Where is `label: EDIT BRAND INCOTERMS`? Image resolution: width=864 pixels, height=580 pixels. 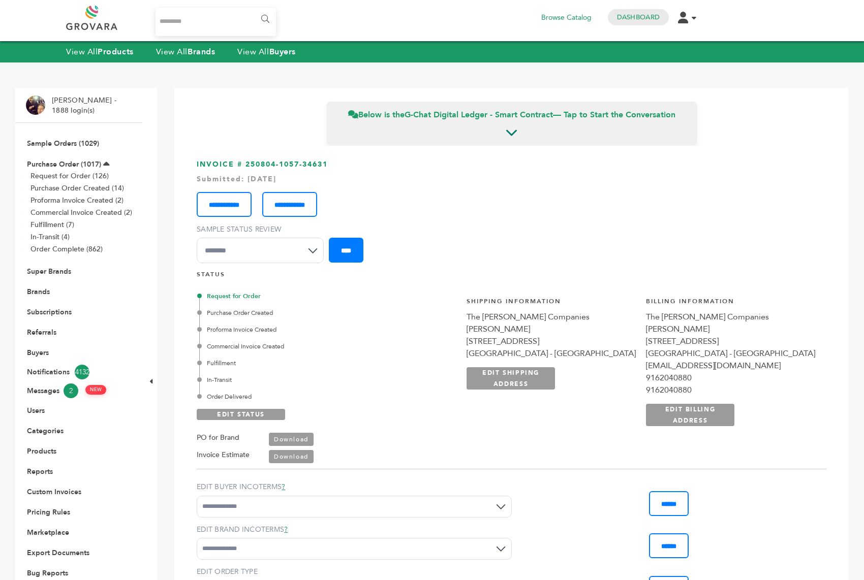 label: EDIT BRAND INCOTERMS is located at coordinates (354, 530).